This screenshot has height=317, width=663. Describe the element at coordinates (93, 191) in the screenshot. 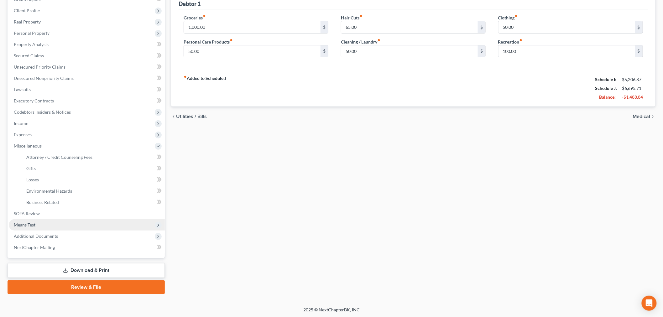

I see `a: Environmental Hazards` at that location.